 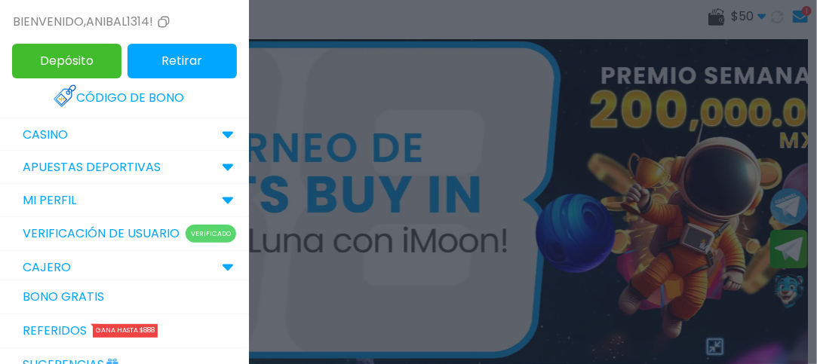 I want to click on p: Apuestas Deportivas, so click(x=91, y=167).